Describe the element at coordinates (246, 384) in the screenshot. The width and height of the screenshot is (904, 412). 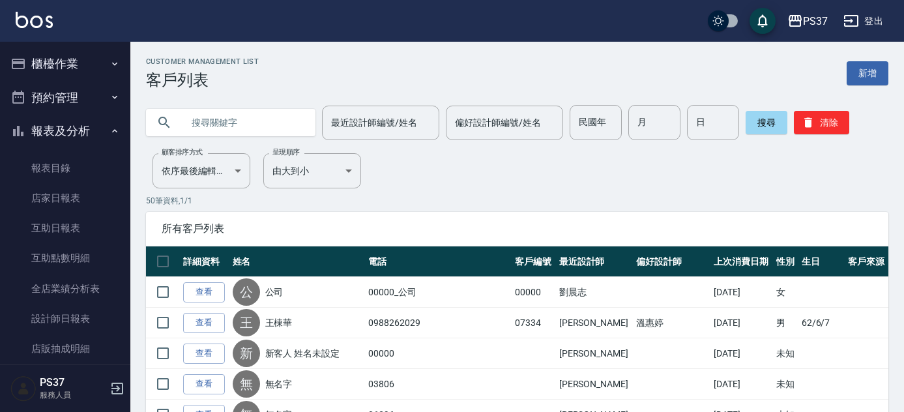
I see `div: 無` at that location.